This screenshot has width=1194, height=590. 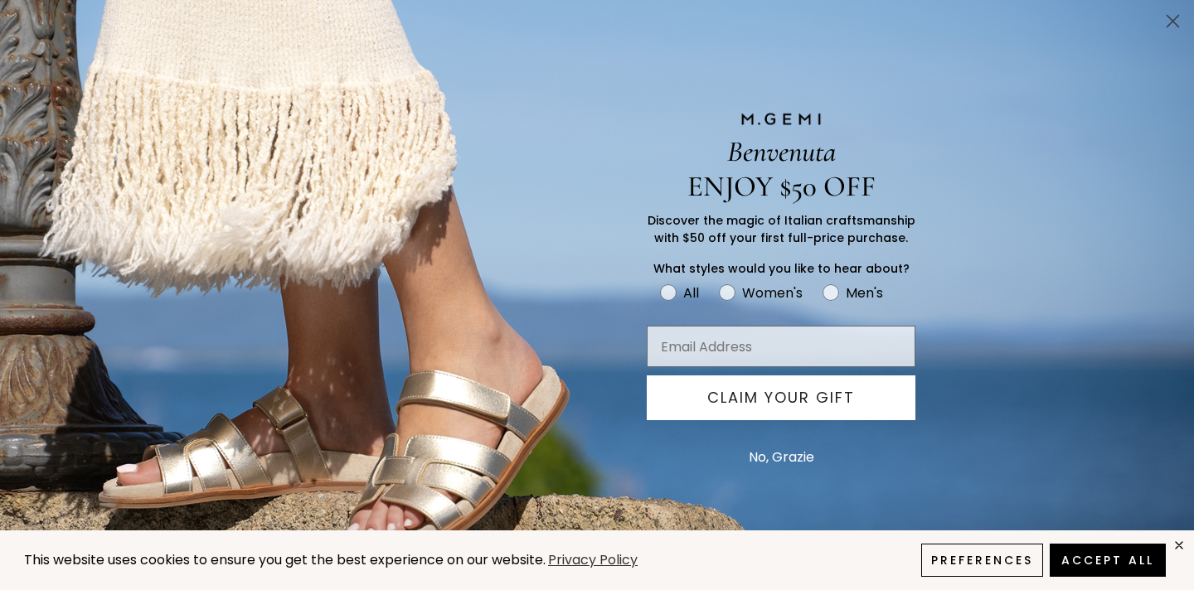 I want to click on button: CLAIM YOUR GIFT, so click(x=781, y=398).